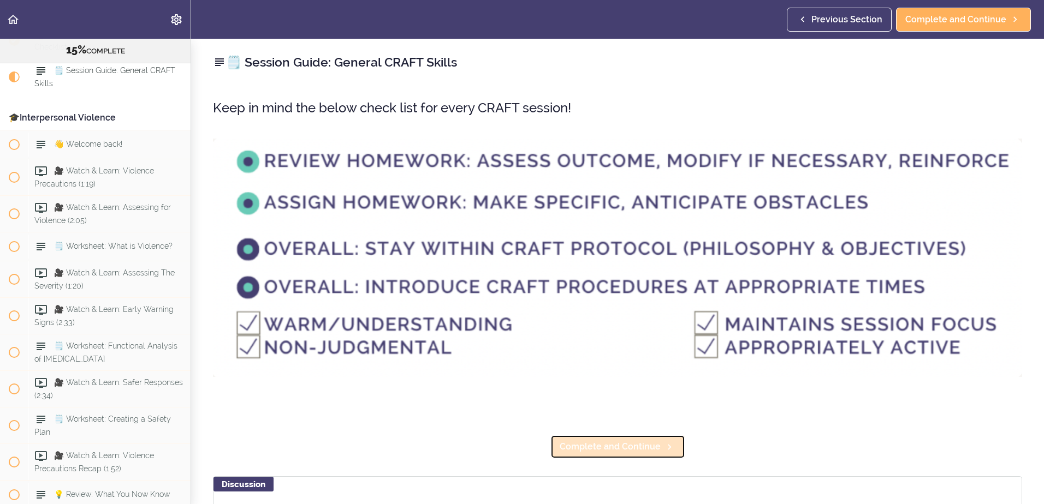 This screenshot has width=1044, height=504. Describe the element at coordinates (243, 484) in the screenshot. I see `div: Discussion` at that location.